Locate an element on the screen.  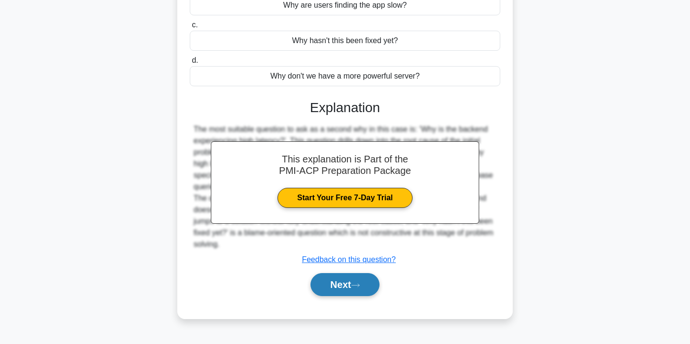
div: Why don't we have a more powerful server? is located at coordinates (345, 76).